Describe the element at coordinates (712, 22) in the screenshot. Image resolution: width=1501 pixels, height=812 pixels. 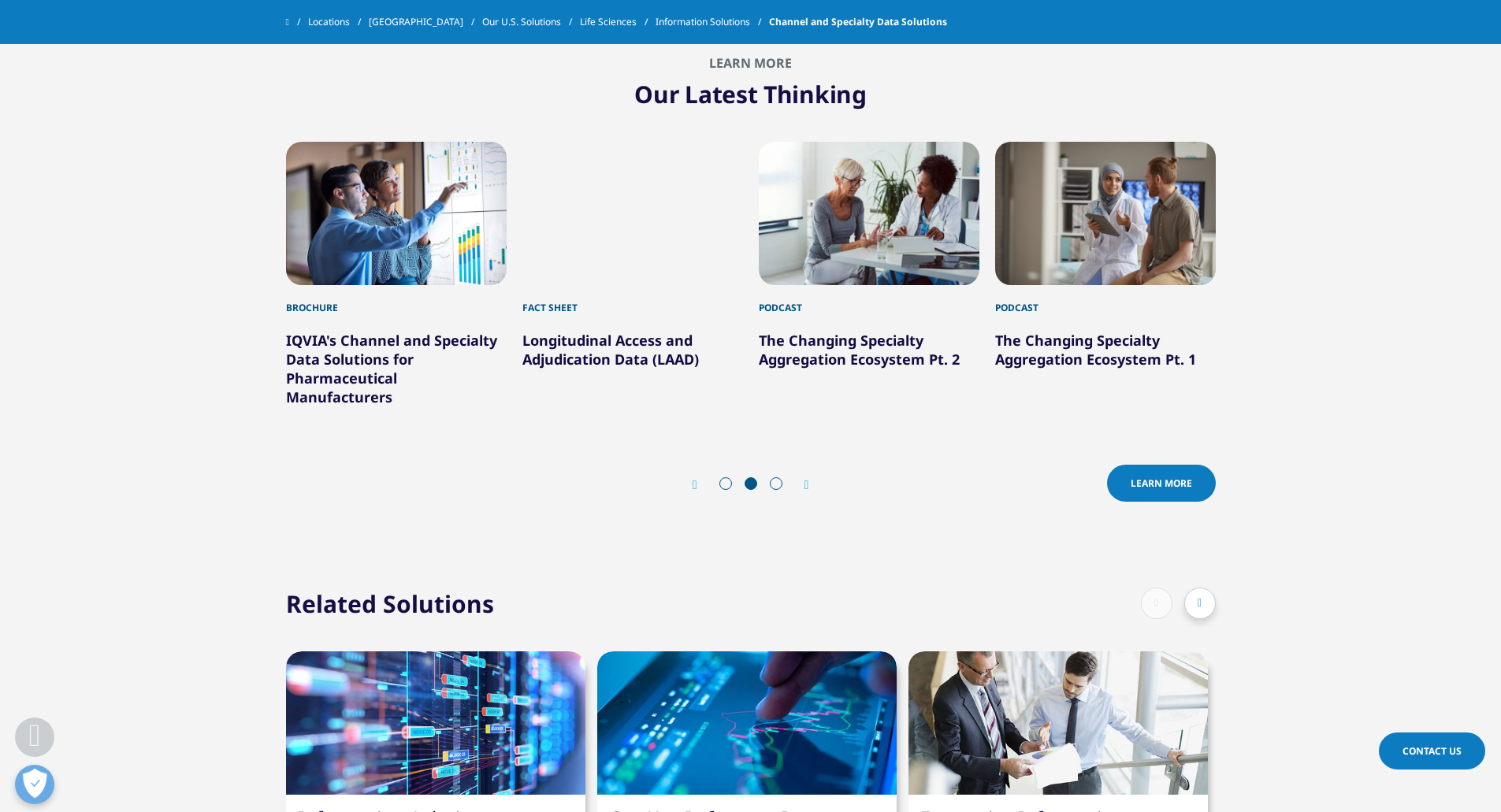
I see `a: Information Solutions` at that location.